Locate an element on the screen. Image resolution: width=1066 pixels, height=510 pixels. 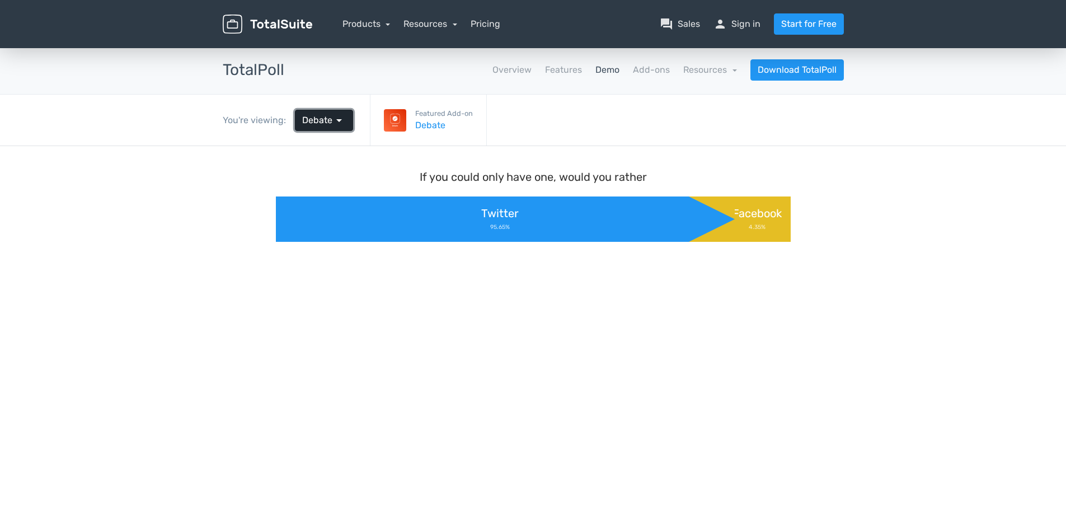
a: Products is located at coordinates (367, 24).